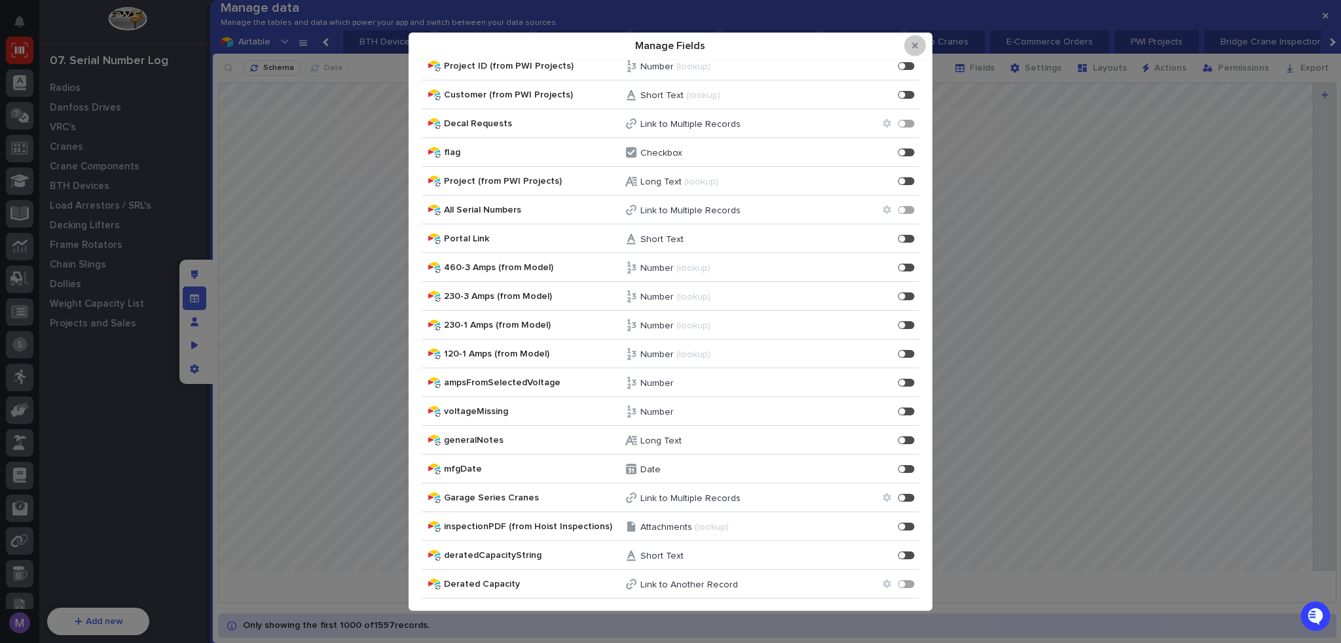 The image size is (1341, 643). Describe the element at coordinates (42, 319) in the screenshot. I see `a: 📖Help Docs` at that location.